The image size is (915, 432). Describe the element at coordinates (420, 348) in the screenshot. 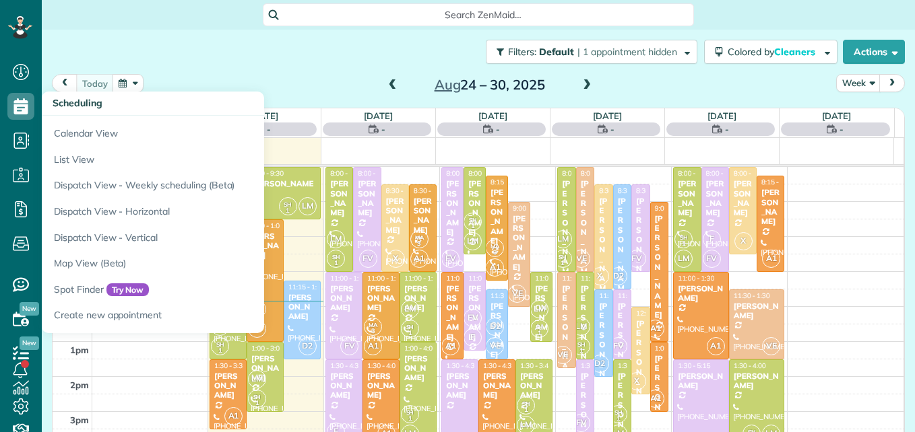

I see `span: 1:00 - 4:00` at that location.